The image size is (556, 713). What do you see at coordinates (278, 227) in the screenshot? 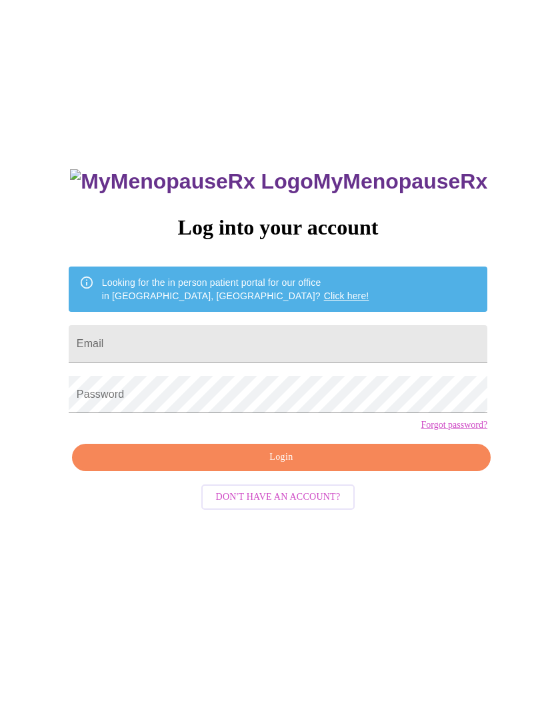
I see `h3: Log into your account` at bounding box center [278, 227].